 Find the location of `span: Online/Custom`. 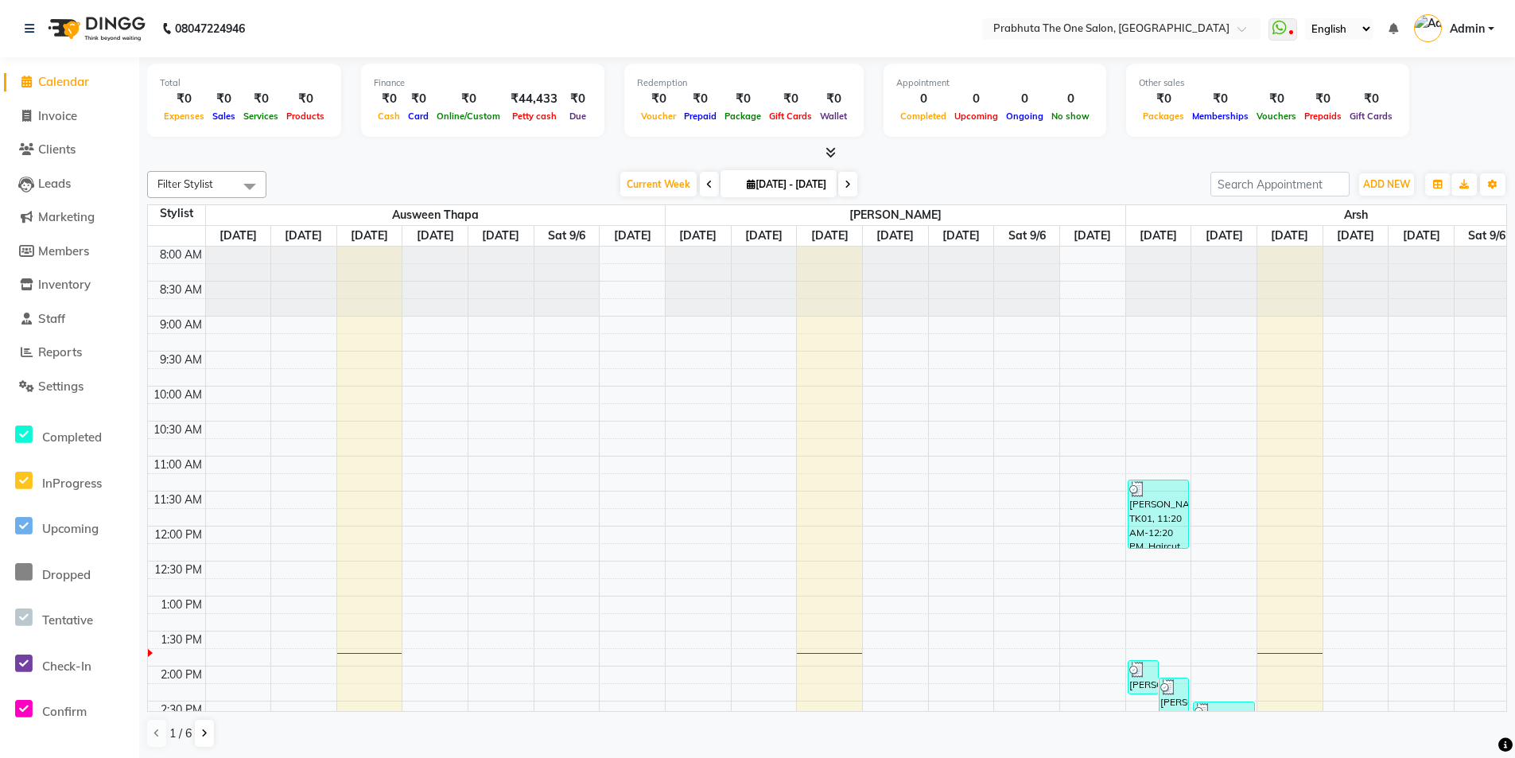

span: Online/Custom is located at coordinates (468, 116).